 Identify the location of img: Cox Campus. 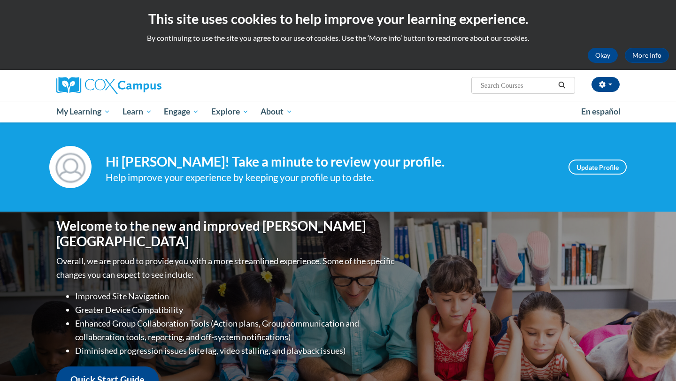
(109, 85).